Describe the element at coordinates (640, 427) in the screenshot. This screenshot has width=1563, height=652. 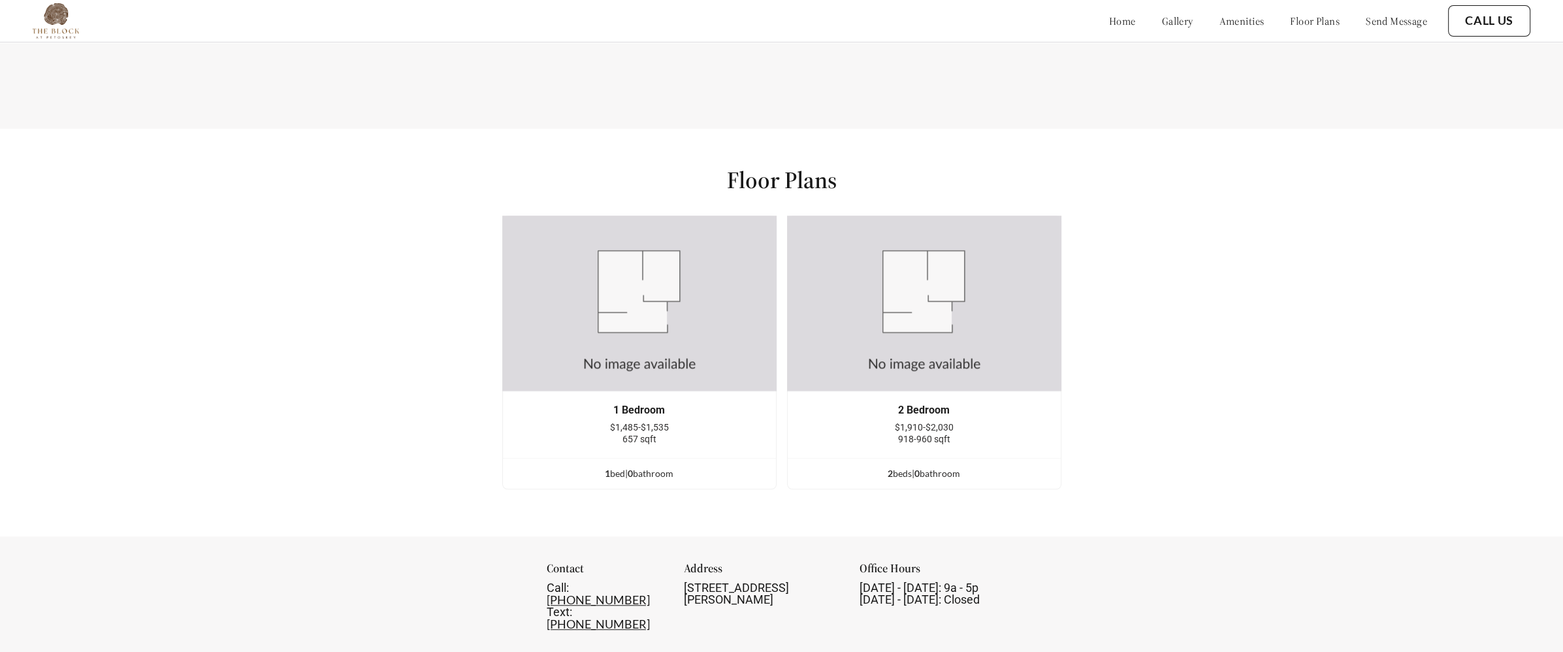
I see `span: $1,485-$1,535` at that location.